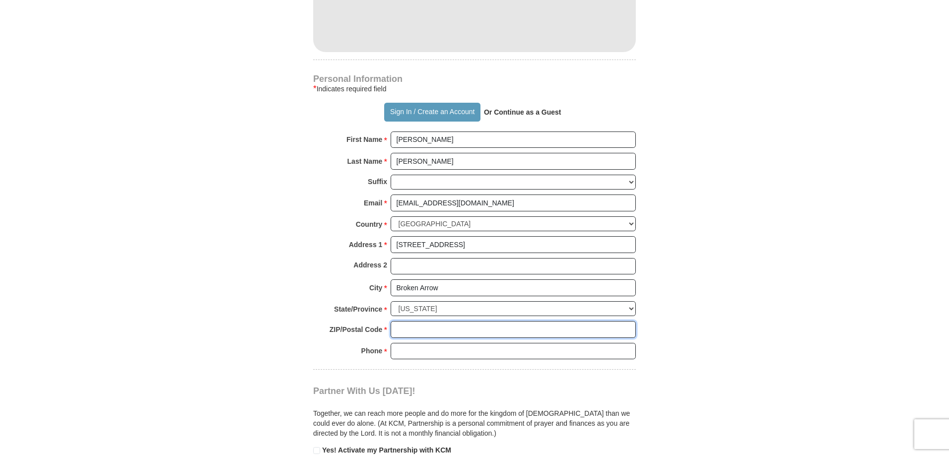  I want to click on button: Sign In / Create an Account, so click(432, 112).